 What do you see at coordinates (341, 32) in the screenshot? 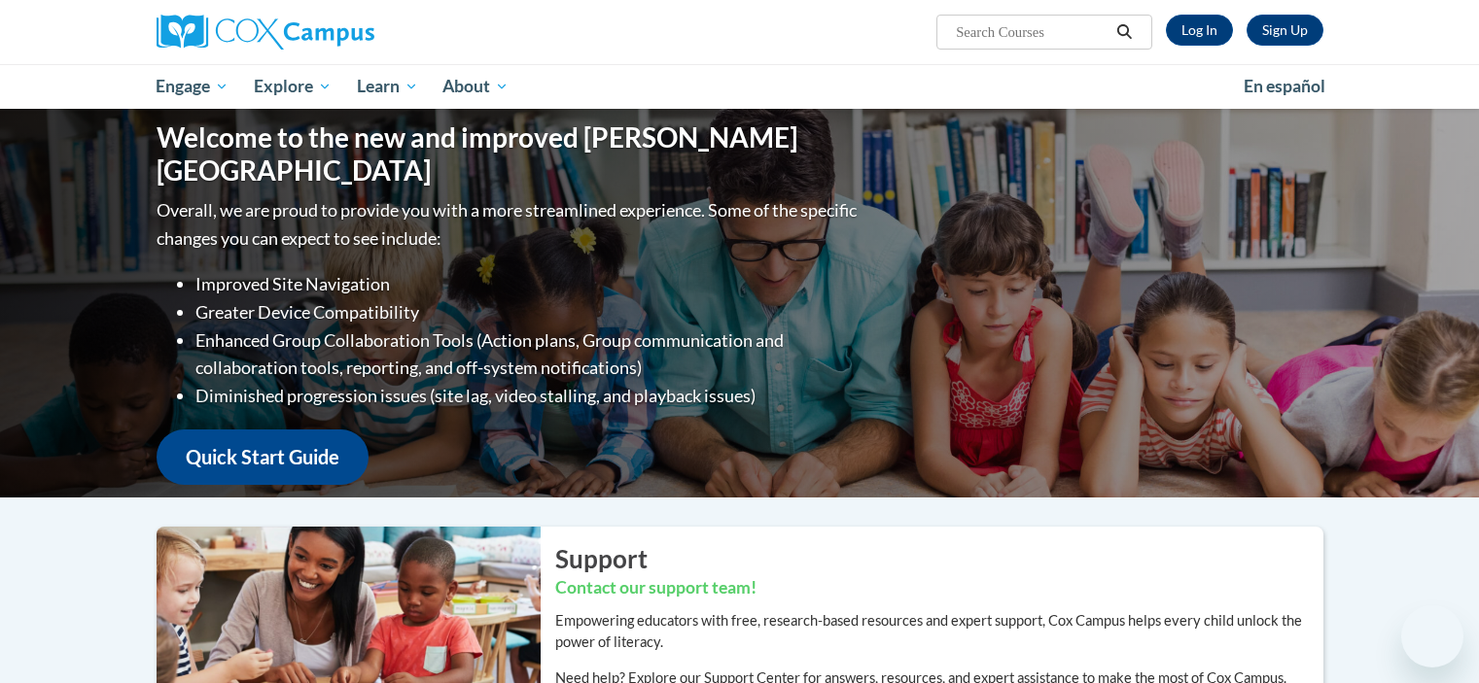
I see `a: Cox Campus` at bounding box center [341, 32].